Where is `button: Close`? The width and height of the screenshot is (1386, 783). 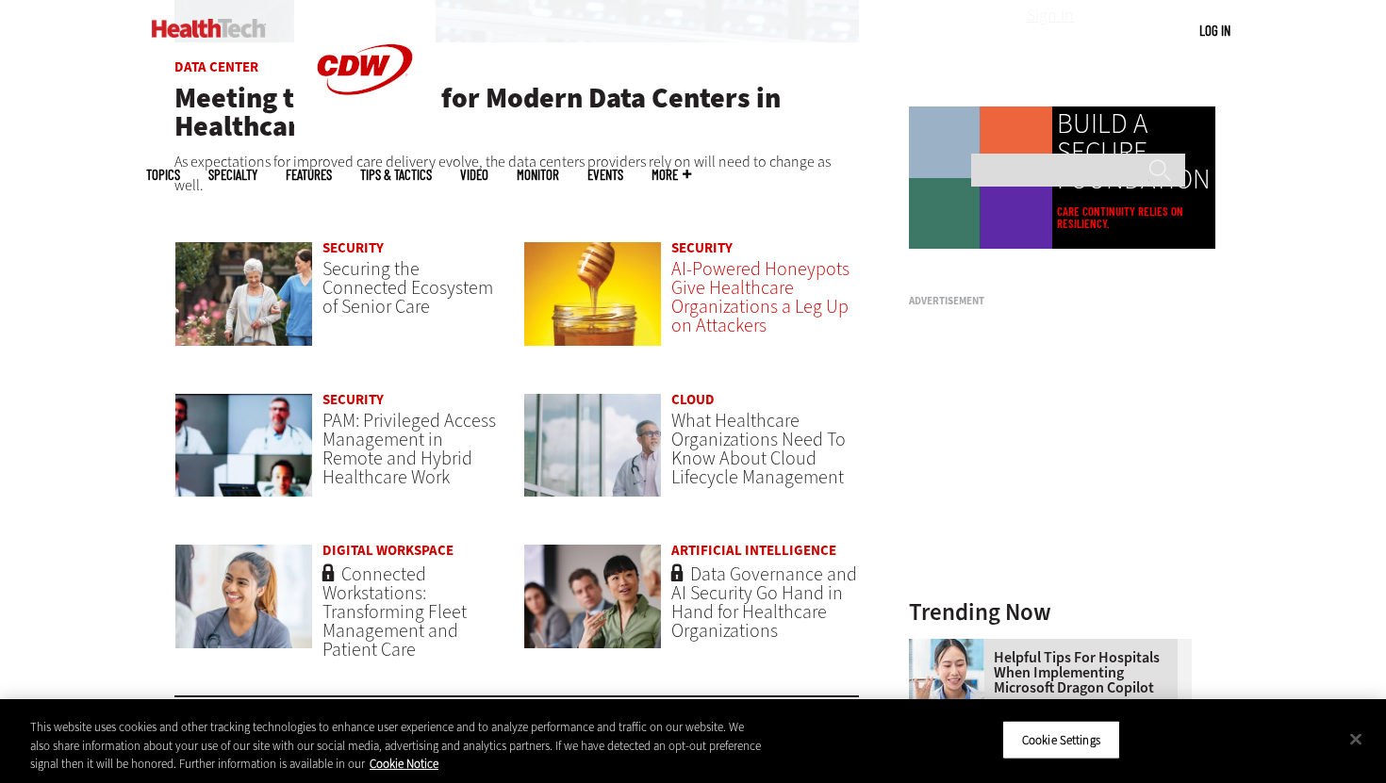
button: Close is located at coordinates (1356, 739).